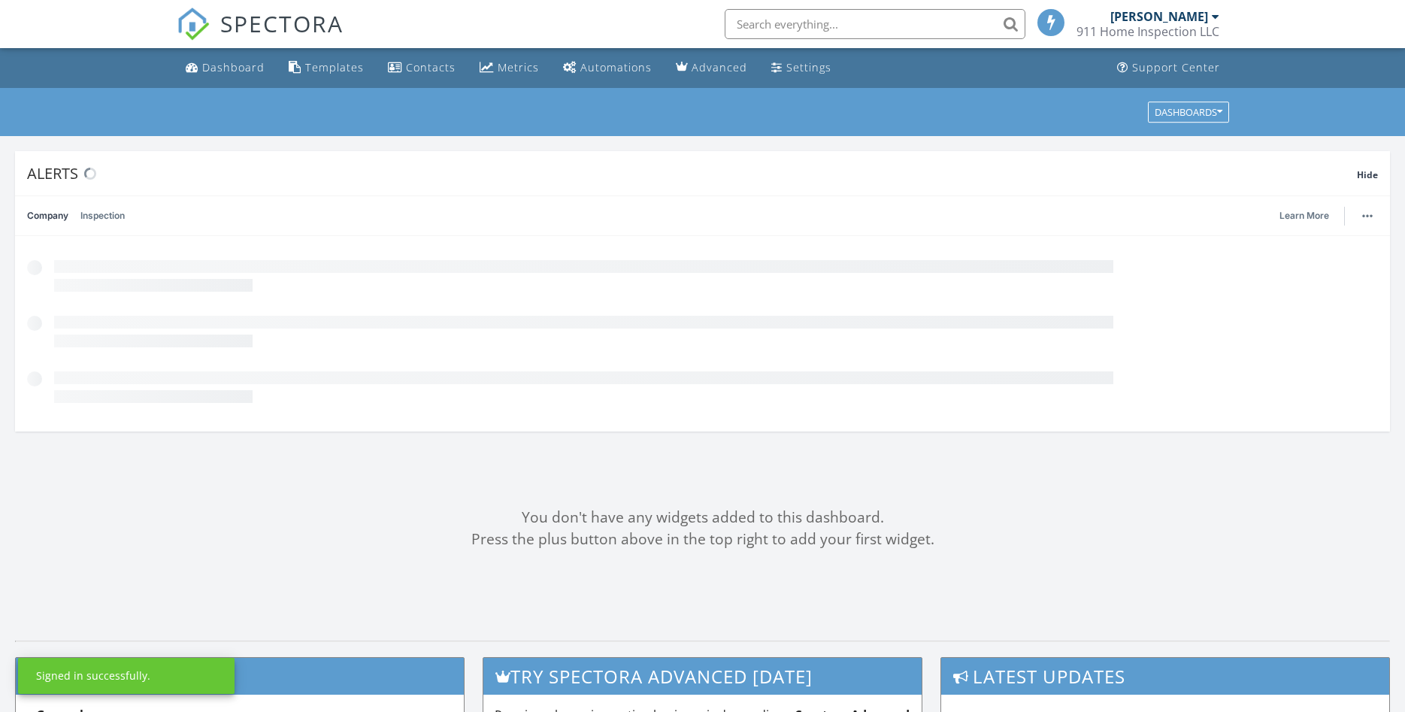 The width and height of the screenshot is (1405, 712). Describe the element at coordinates (282, 23) in the screenshot. I see `span: SPECTORA` at that location.